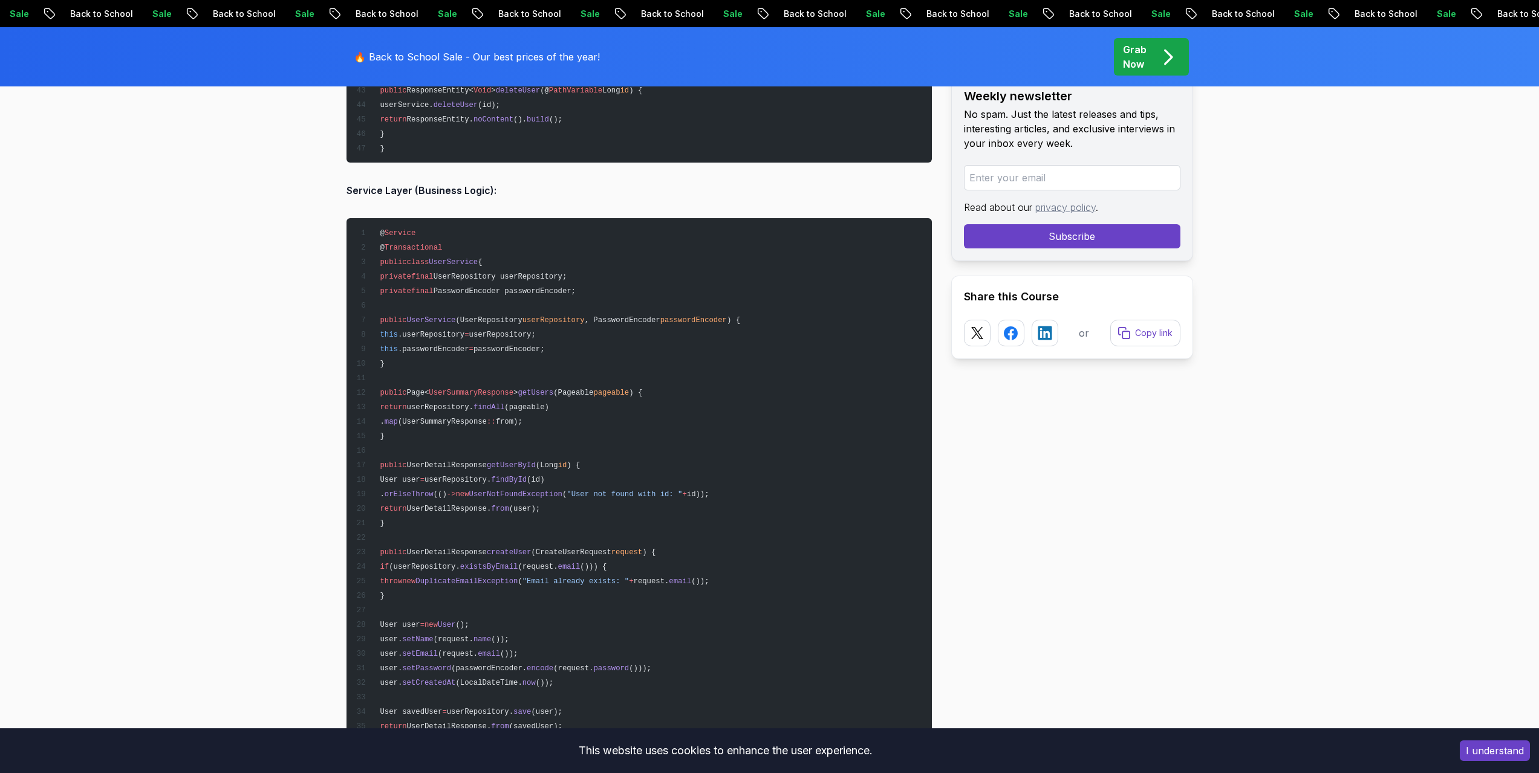 This screenshot has width=1539, height=773. I want to click on span: (Long, so click(547, 466).